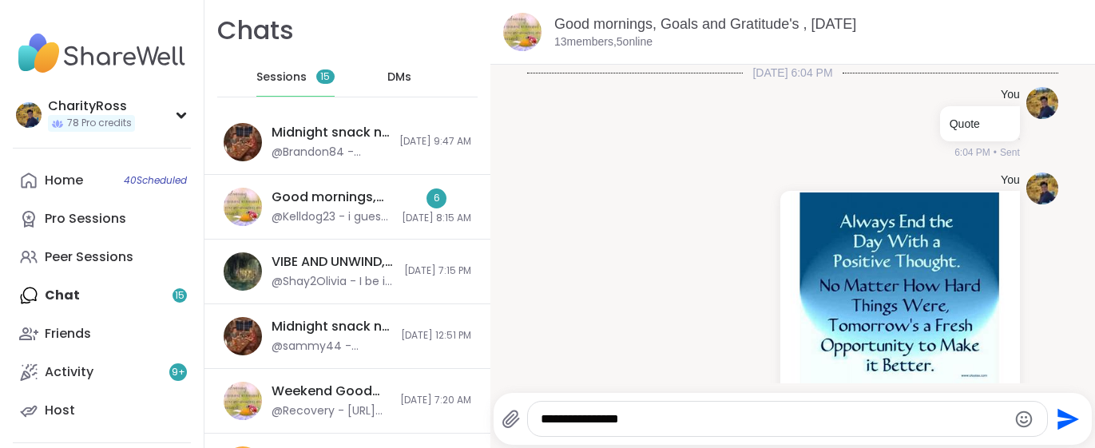  Describe the element at coordinates (281, 77) in the screenshot. I see `span: Sessions` at that location.